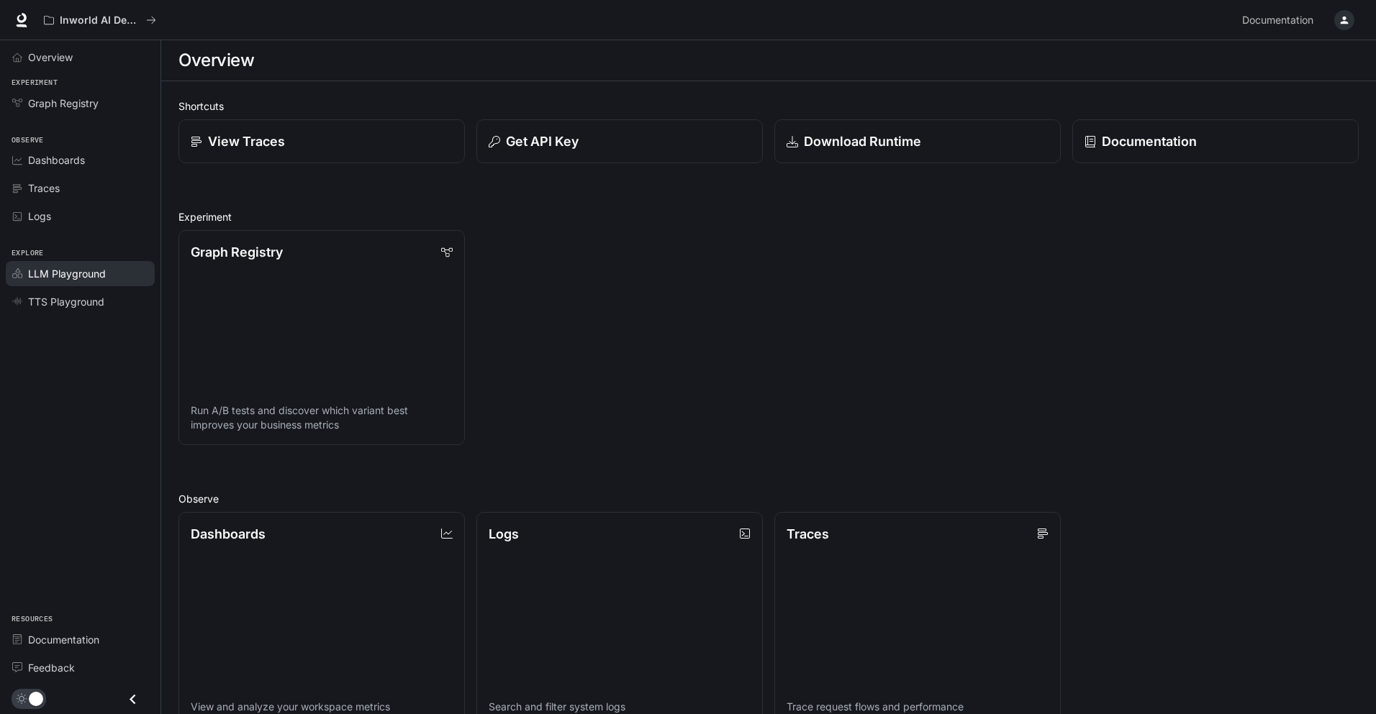 This screenshot has width=1376, height=714. What do you see at coordinates (56, 160) in the screenshot?
I see `span: Dashboards` at bounding box center [56, 160].